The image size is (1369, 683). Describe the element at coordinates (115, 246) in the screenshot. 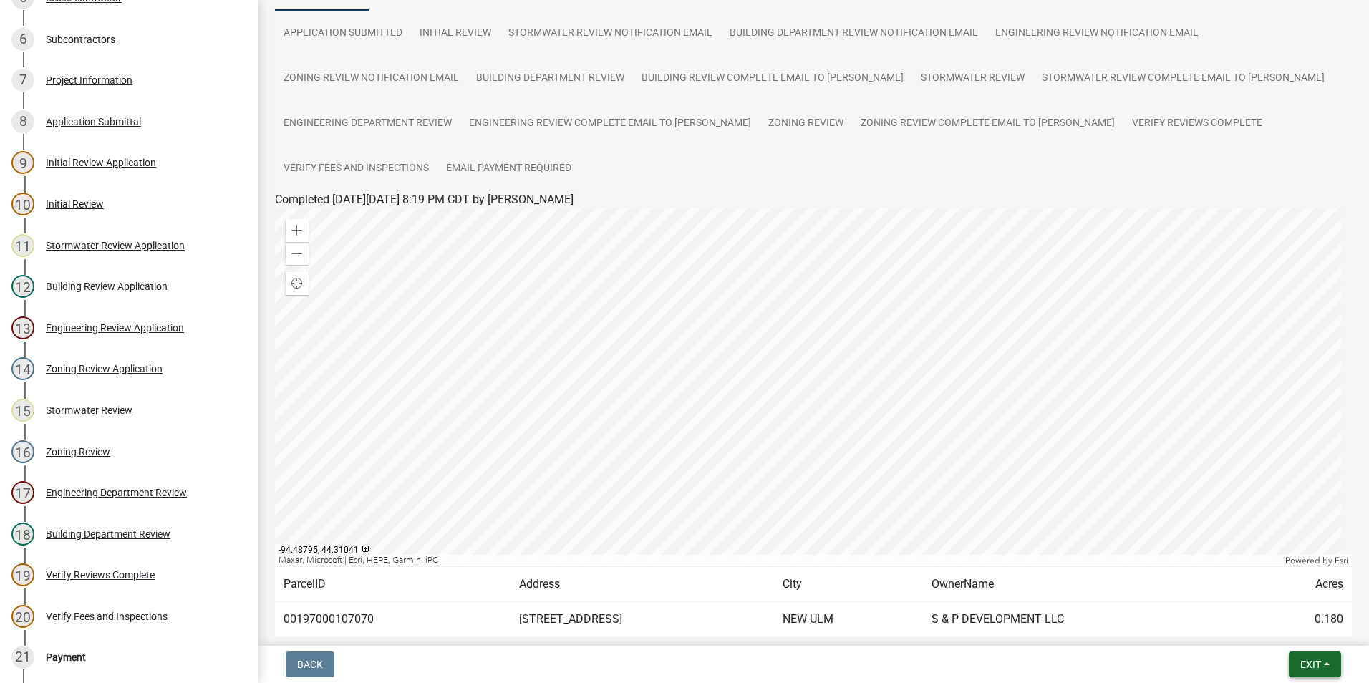

I see `div: Stormwater Review Application` at that location.